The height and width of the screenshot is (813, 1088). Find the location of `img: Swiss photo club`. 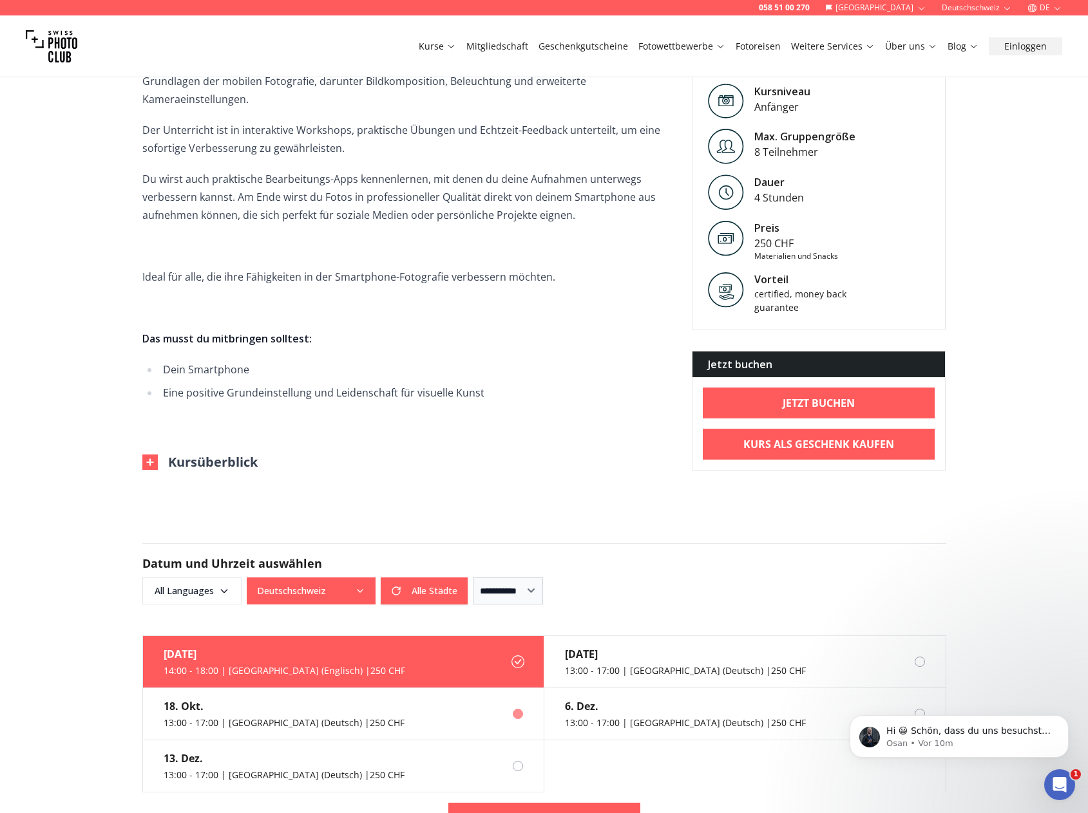

img: Swiss photo club is located at coordinates (52, 46).